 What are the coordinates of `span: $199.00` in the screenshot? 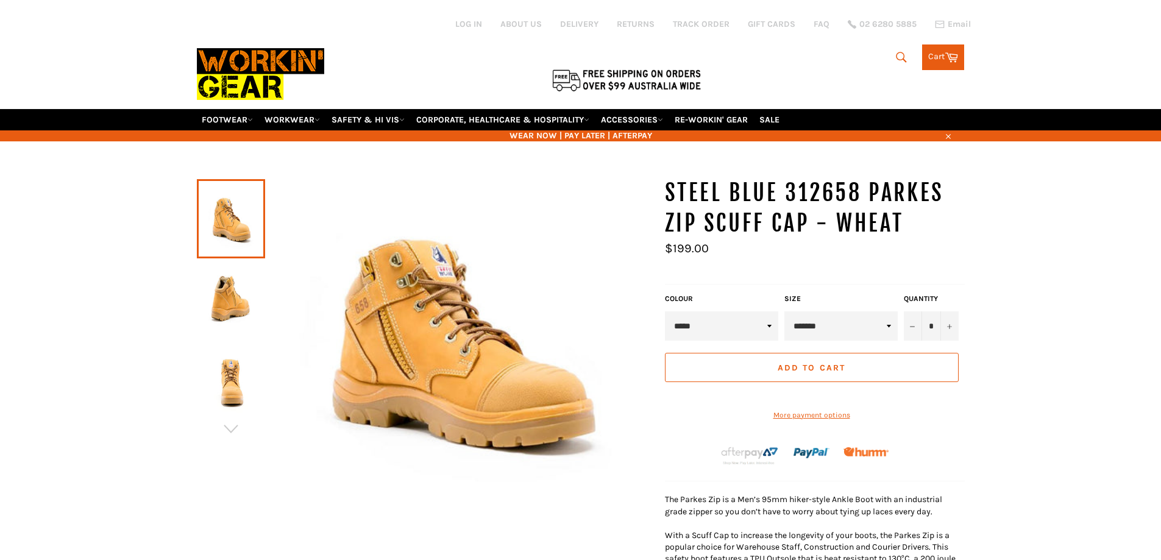 It's located at (687, 248).